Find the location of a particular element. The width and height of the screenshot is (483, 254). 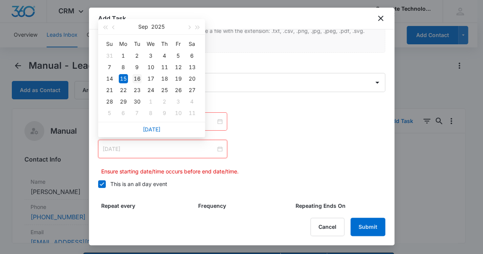

td: 2025-10-03 is located at coordinates (178, 102).